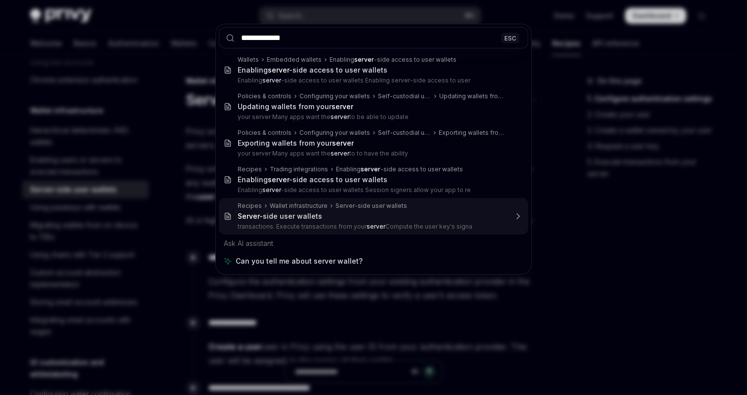 The height and width of the screenshot is (395, 747). Describe the element at coordinates (372, 154) in the screenshot. I see `p: your server Many apps want the to to have the ability` at that location.